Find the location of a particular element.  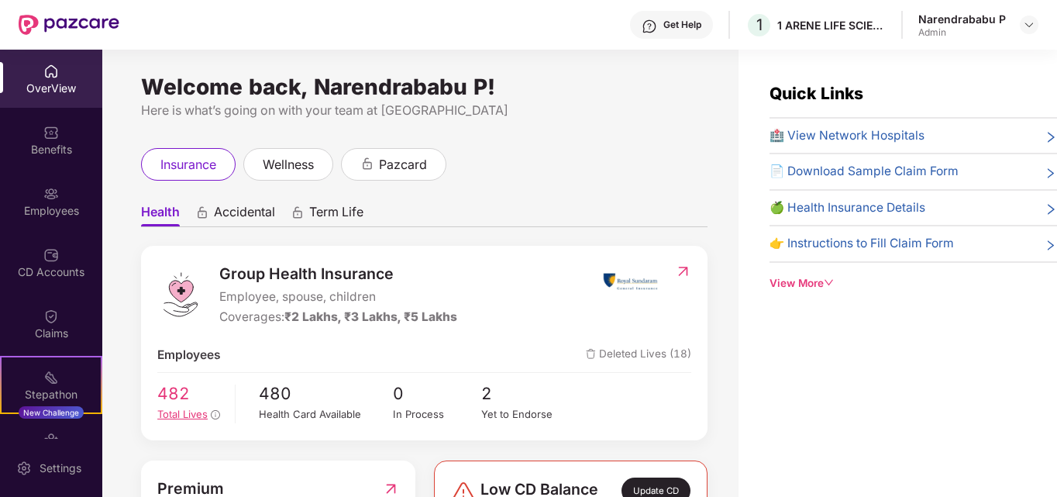

span: Deleted Lives (18) is located at coordinates (639, 355).